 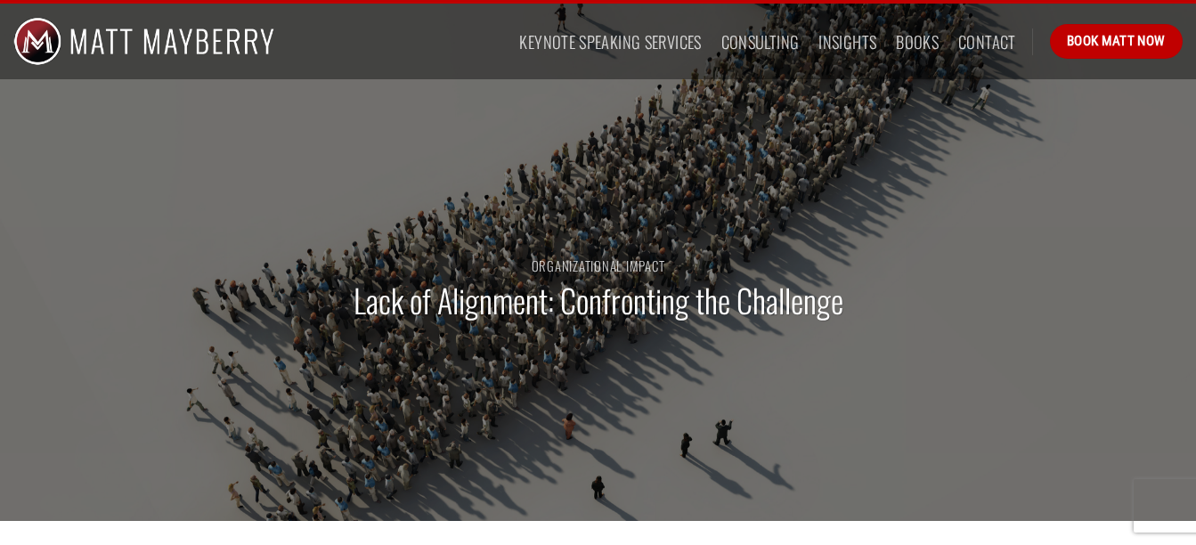 I want to click on img: Matt Mayberry, so click(x=143, y=41).